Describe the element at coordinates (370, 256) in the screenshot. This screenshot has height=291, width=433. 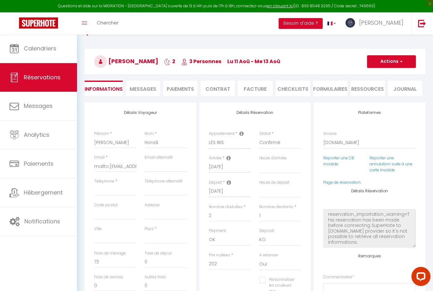
I see `h4: Remarques` at that location.